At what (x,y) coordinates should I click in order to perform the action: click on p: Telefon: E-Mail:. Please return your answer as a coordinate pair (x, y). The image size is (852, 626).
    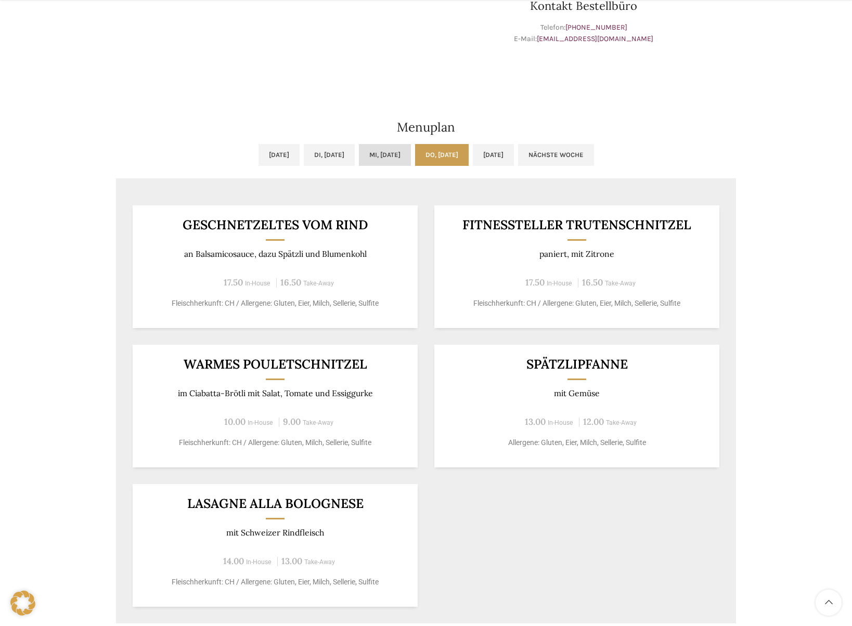
    Looking at the image, I should click on (584, 33).